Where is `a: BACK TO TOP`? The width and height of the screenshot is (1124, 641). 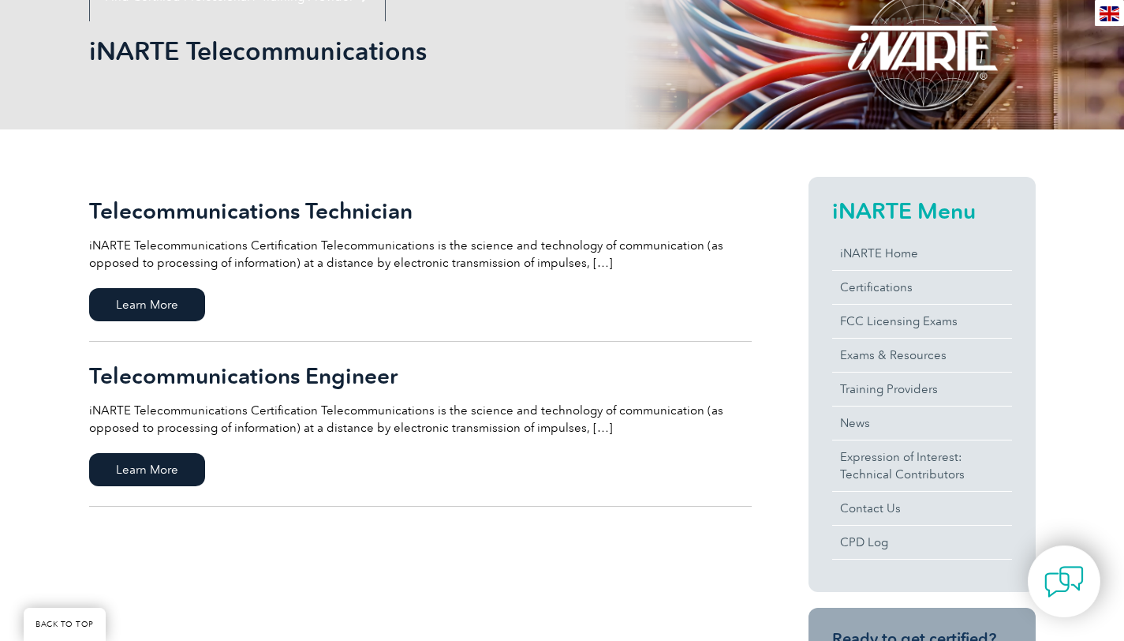
a: BACK TO TOP is located at coordinates (65, 624).